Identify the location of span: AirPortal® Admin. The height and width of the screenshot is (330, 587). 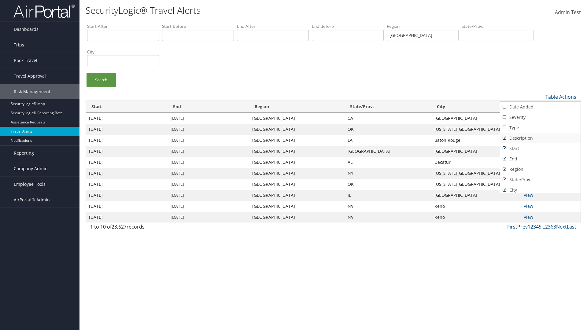
(32, 200).